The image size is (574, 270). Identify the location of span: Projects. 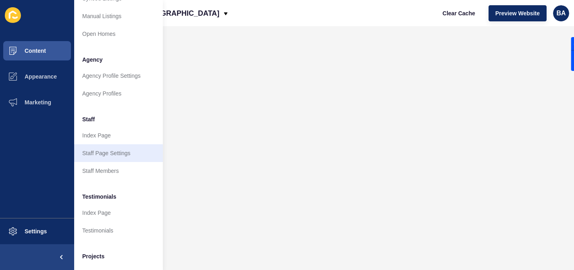
(93, 256).